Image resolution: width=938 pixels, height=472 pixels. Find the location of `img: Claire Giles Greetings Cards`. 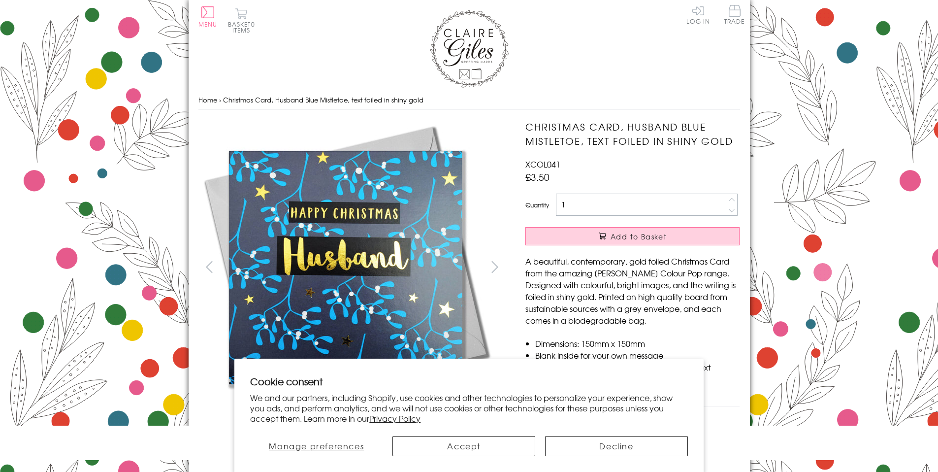

img: Claire Giles Greetings Cards is located at coordinates (469, 49).